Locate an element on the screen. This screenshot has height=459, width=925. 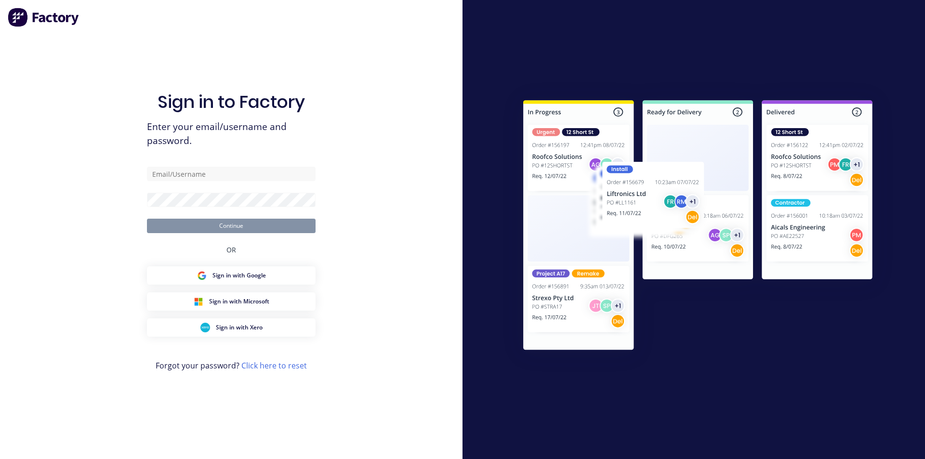
img: Microsoft Sign in is located at coordinates (198, 302).